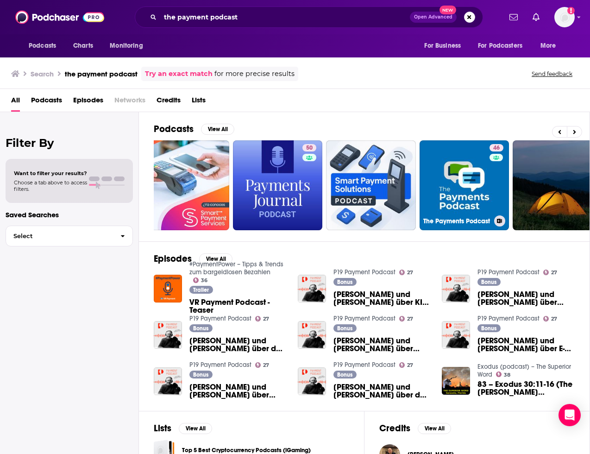  Describe the element at coordinates (309, 17) in the screenshot. I see `div: Search podcasts, credits, & more...` at that location.